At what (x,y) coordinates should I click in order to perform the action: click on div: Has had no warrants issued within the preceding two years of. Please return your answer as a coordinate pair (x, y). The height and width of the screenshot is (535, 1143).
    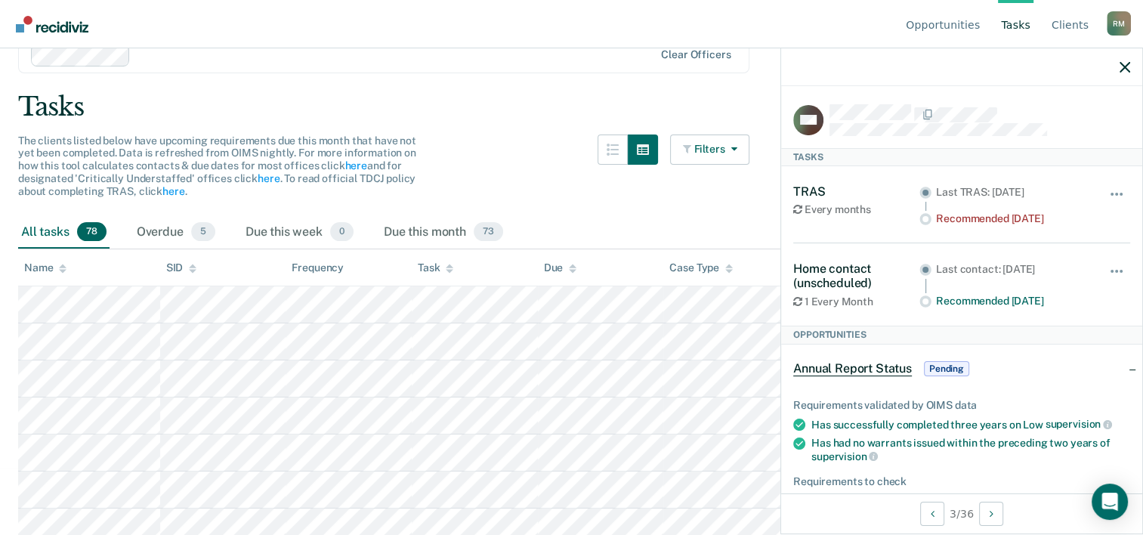
    Looking at the image, I should click on (971, 449).